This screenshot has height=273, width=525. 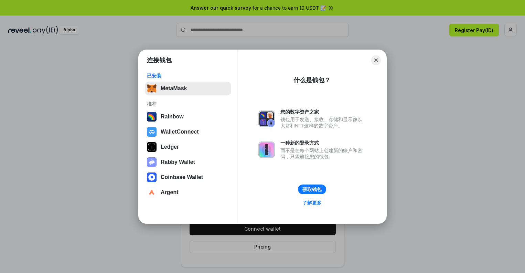 What do you see at coordinates (152, 147) in the screenshot?
I see `img: svg+xml,%3Csvg%20xmlns%3D%22http%3A%2F%2Fwww.w3.org%2F2000%2Fsvg%22%20width%3D%2228%22%20height%3...` at bounding box center [152, 147].